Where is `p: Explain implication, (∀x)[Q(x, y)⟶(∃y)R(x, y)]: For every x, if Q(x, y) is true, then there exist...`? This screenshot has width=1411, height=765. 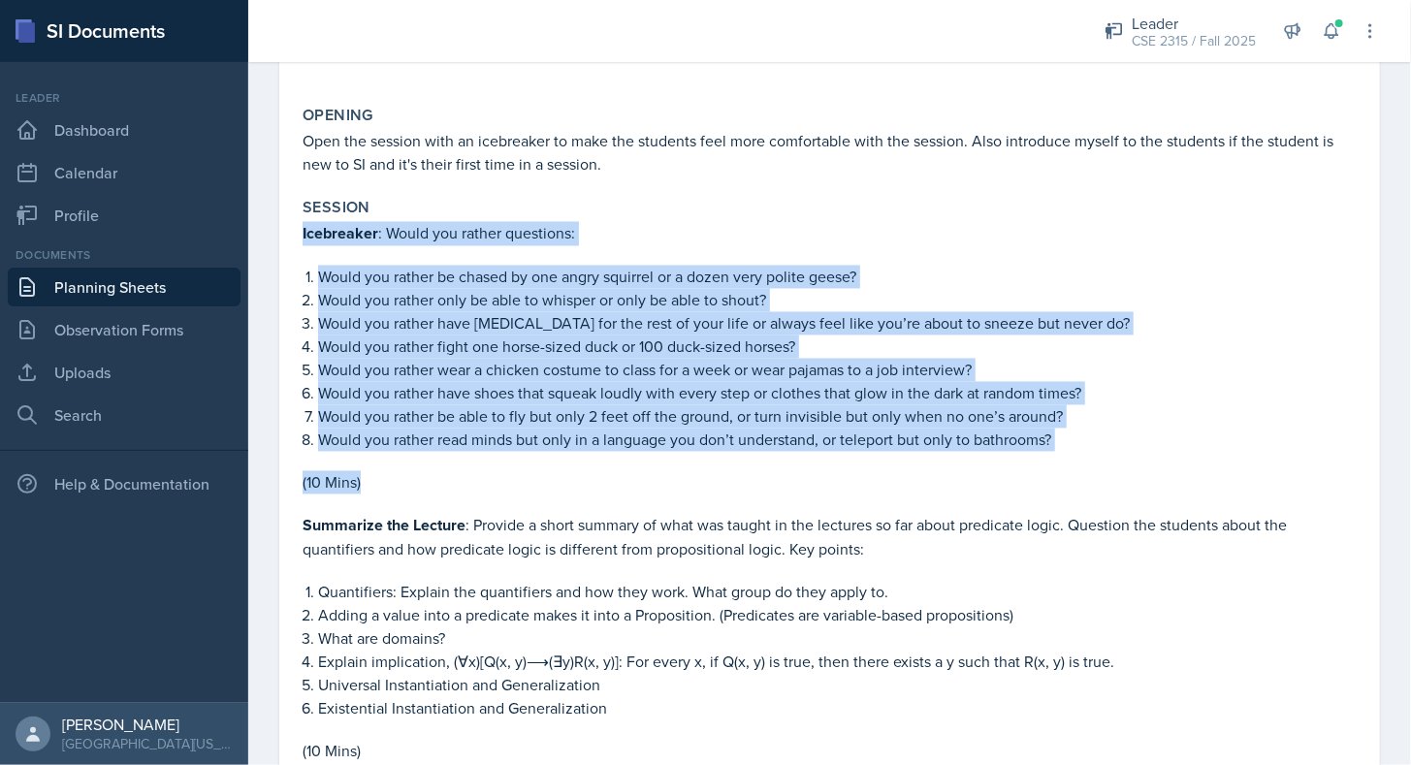 p: Explain implication, (∀x)[Q(x, y)⟶(∃y)R(x, y)]: For every x, if Q(x, y) is true, then there exist... is located at coordinates (837, 662).